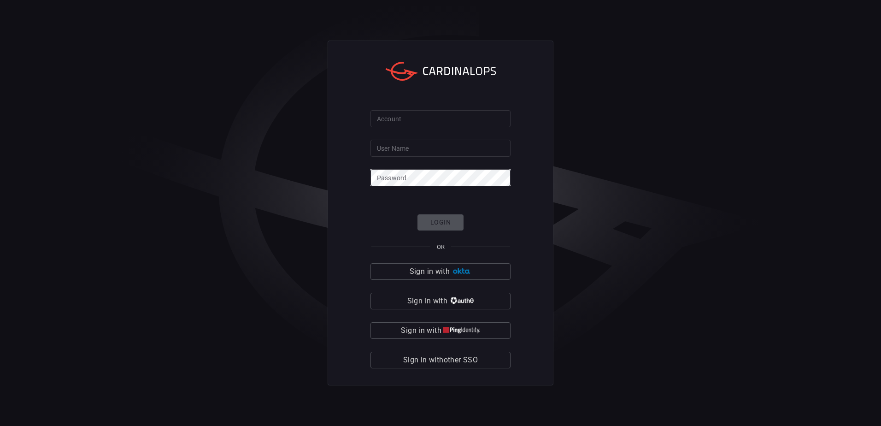 The height and width of the screenshot is (426, 881). I want to click on span: OR, so click(440, 246).